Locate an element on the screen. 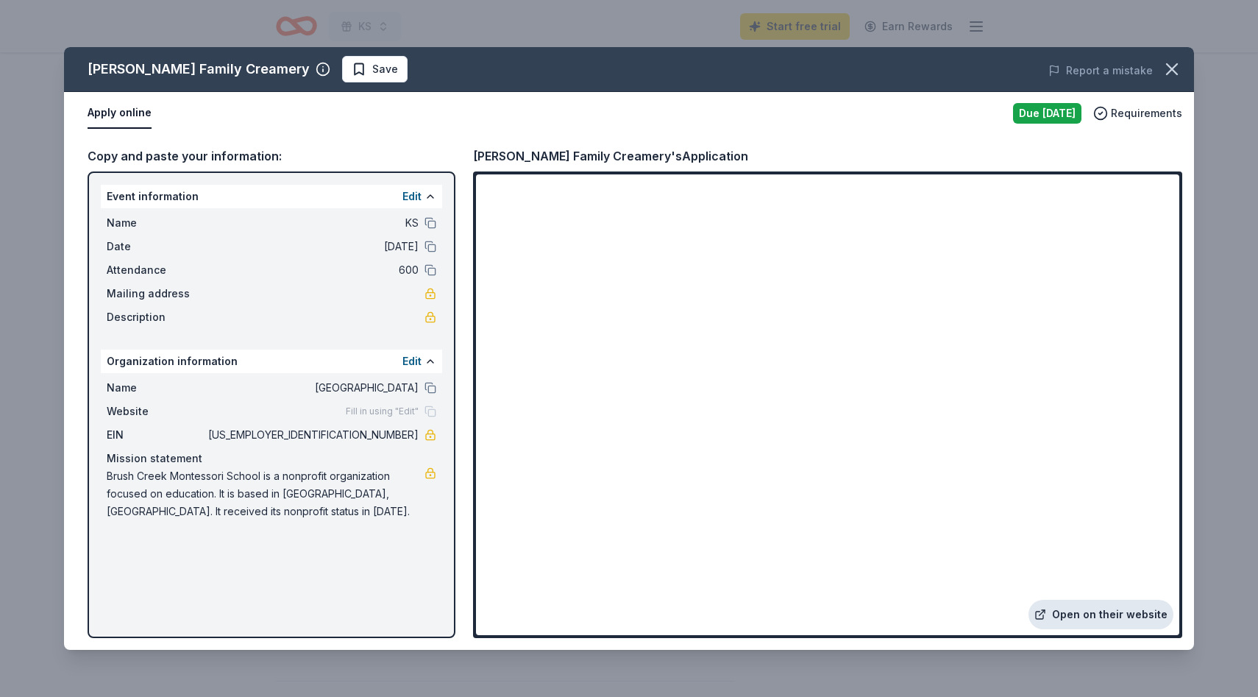 Image resolution: width=1258 pixels, height=697 pixels. span: Fill in using "Edit" is located at coordinates (382, 411).